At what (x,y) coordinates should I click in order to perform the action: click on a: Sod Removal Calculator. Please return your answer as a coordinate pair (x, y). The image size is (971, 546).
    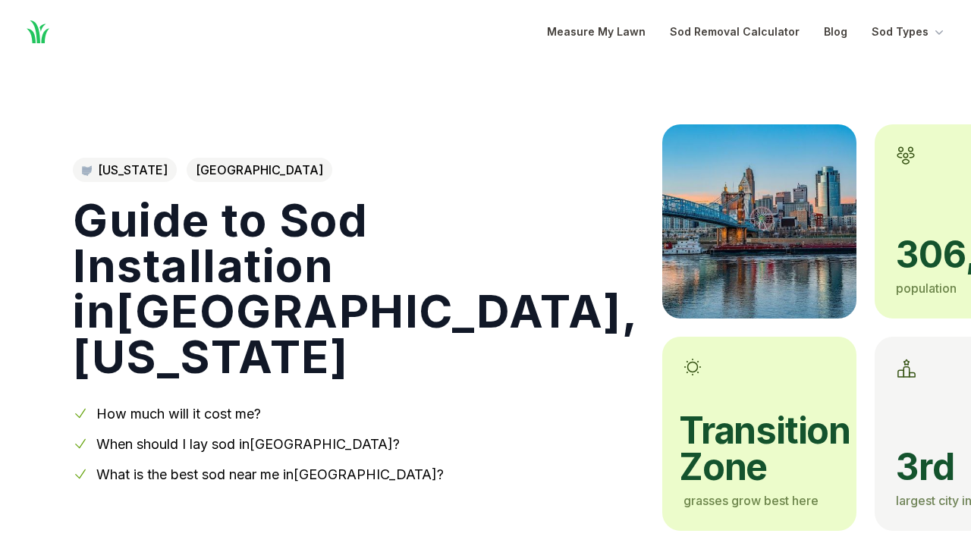
    Looking at the image, I should click on (735, 32).